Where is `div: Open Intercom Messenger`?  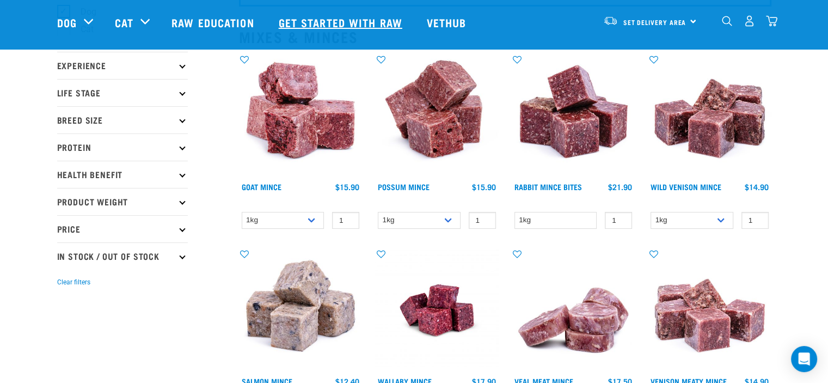
div: Open Intercom Messenger is located at coordinates (804, 359).